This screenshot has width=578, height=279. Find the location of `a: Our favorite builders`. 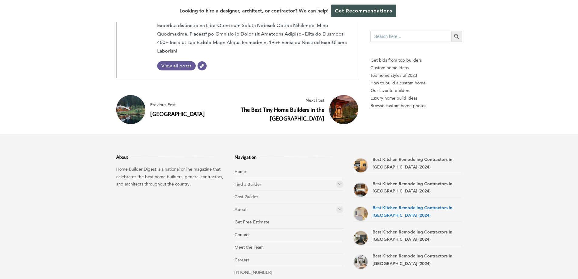

a: Our favorite builders is located at coordinates (416, 90).